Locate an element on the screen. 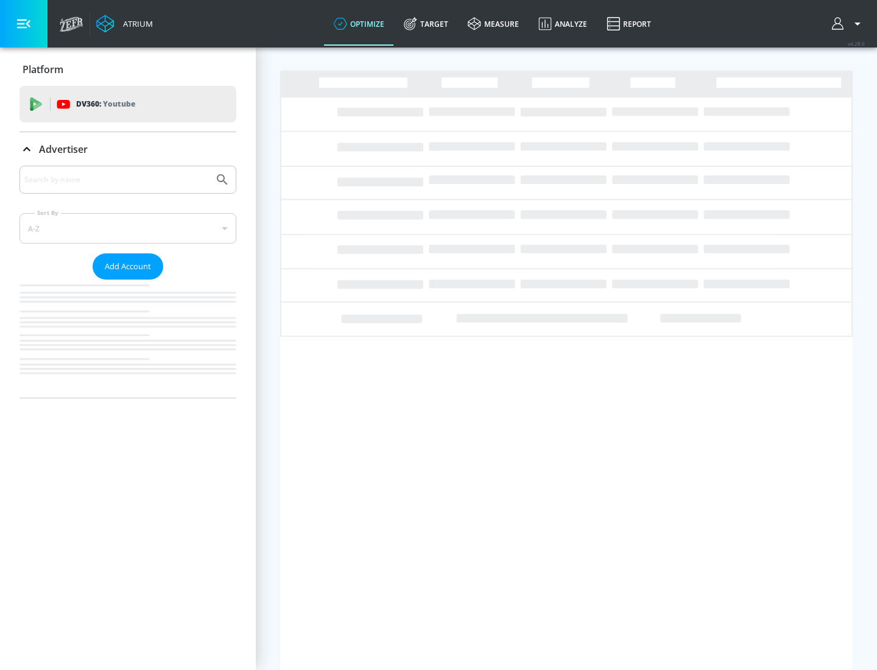 This screenshot has height=670, width=877. p: Advertiser is located at coordinates (63, 149).